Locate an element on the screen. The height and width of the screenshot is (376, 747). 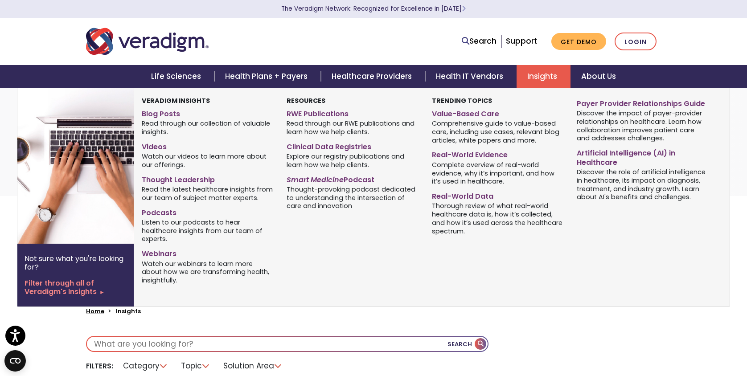
em: Smart Medicine is located at coordinates (315, 180).